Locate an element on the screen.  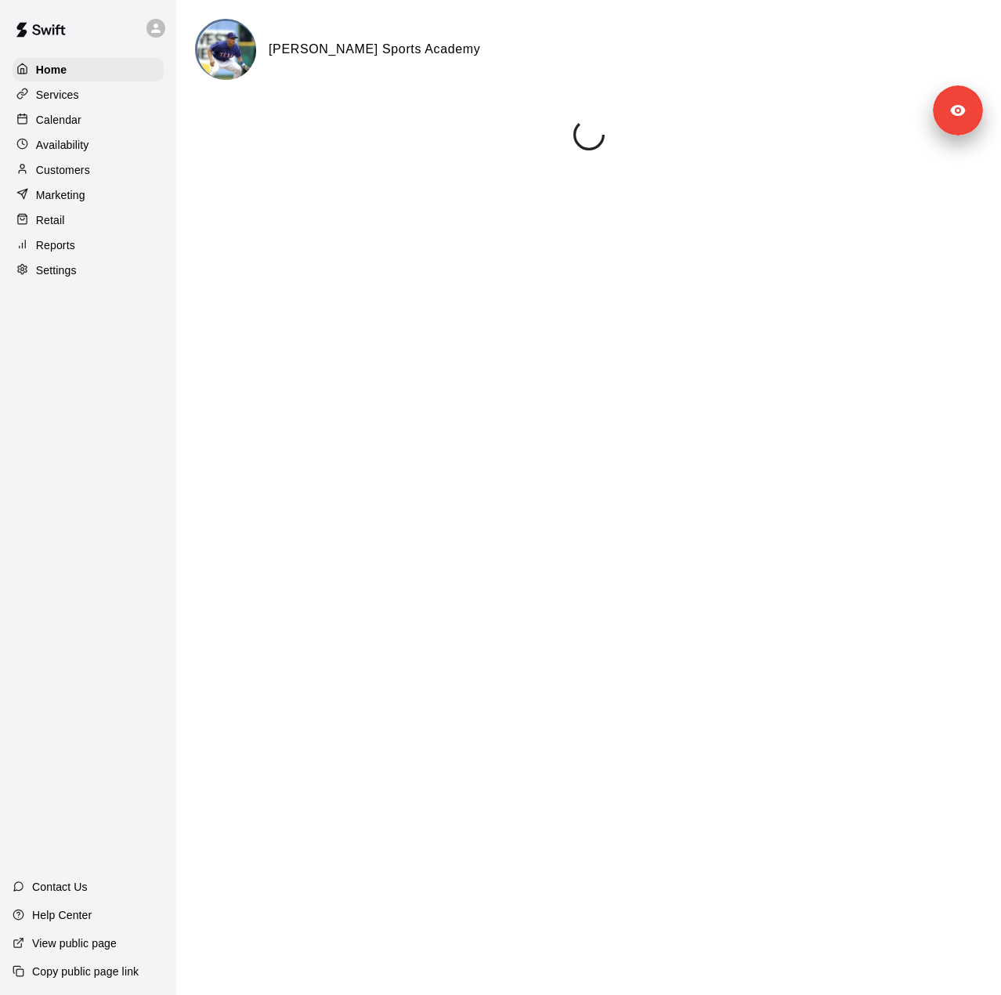
a: Retail is located at coordinates (88, 220).